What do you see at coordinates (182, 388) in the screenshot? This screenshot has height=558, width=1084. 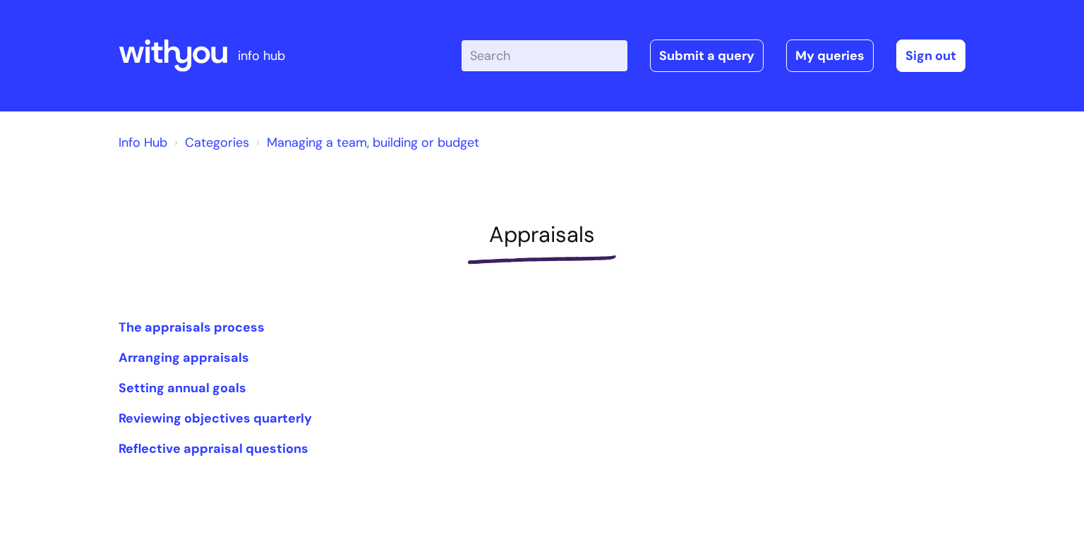 I see `a: Setting annual goals` at bounding box center [182, 388].